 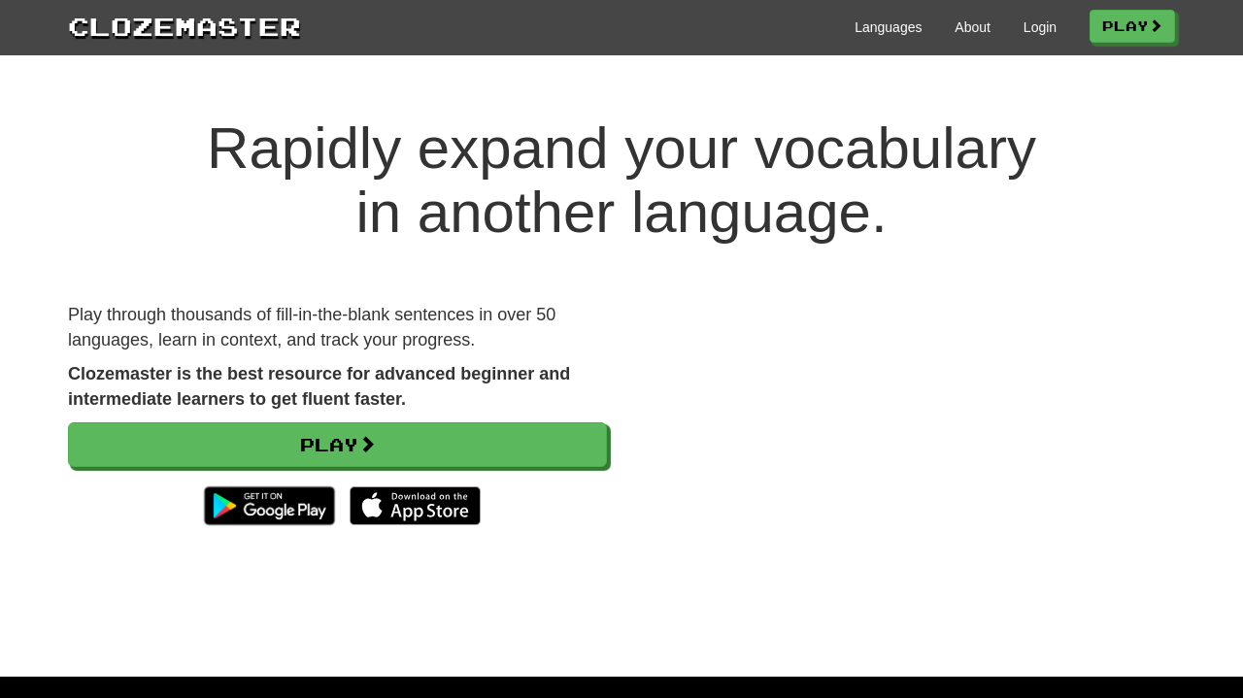 I want to click on a: About, so click(x=972, y=27).